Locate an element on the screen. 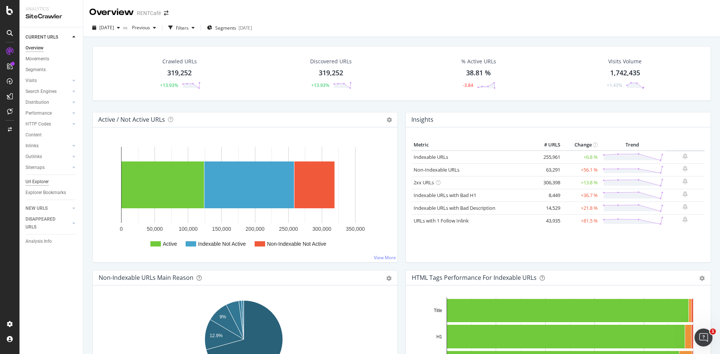 The image size is (720, 354). text: 0 is located at coordinates (122, 229).